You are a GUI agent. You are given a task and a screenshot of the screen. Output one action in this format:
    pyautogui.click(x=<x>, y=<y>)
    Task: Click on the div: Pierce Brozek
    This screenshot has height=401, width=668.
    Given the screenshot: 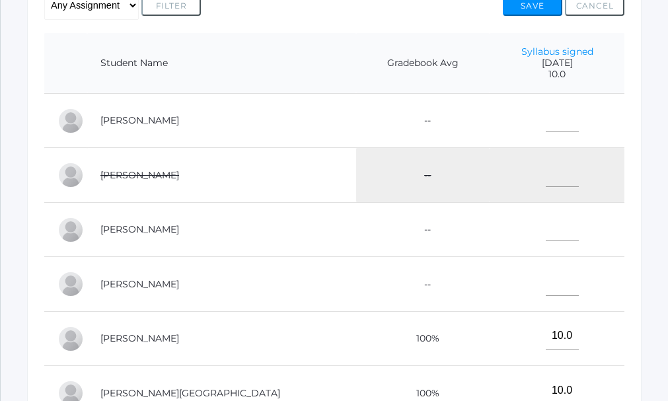 What is the action you would take?
    pyautogui.click(x=71, y=121)
    